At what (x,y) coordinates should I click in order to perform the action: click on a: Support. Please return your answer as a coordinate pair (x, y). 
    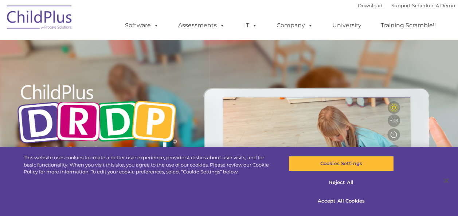
    Looking at the image, I should click on (401, 5).